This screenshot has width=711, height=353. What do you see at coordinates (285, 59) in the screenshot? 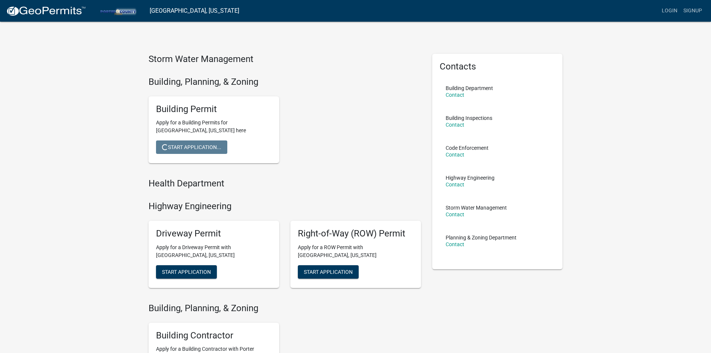
I see `h4: Storm Water Management` at bounding box center [285, 59].